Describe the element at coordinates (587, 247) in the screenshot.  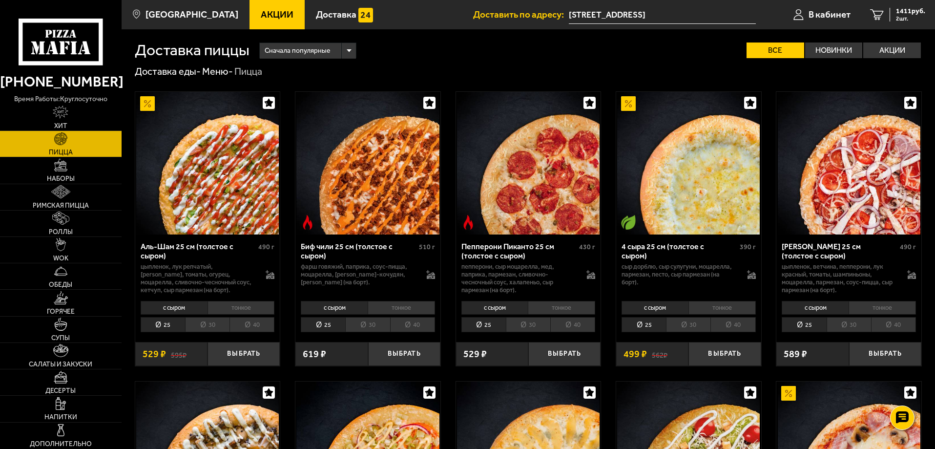
I see `span: 430 г` at that location.